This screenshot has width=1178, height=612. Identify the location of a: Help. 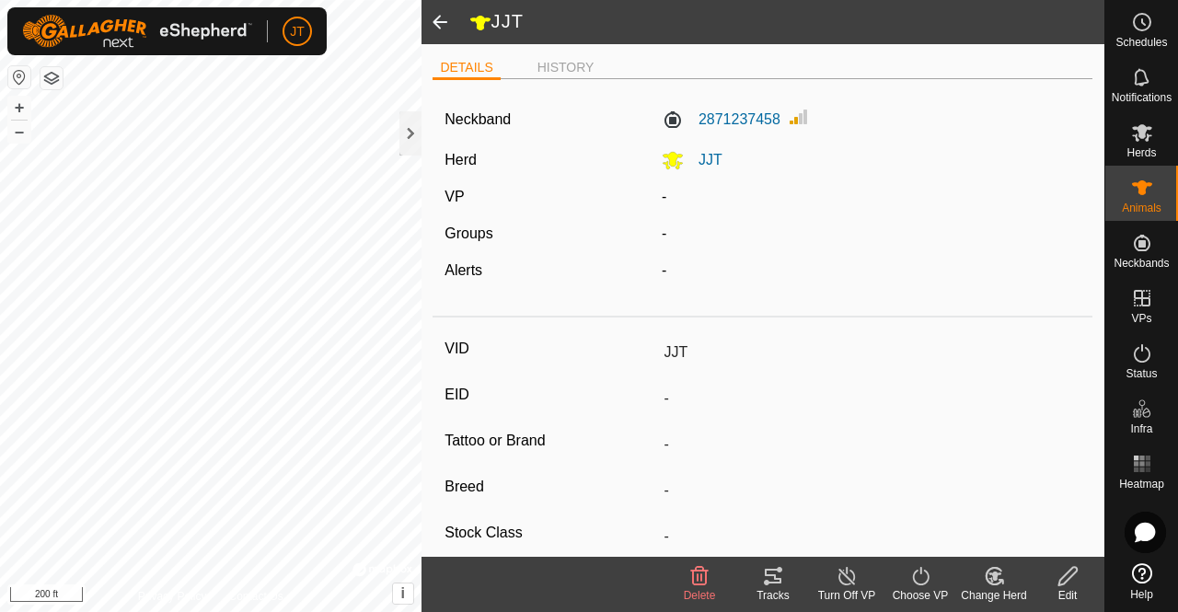
(1141, 581).